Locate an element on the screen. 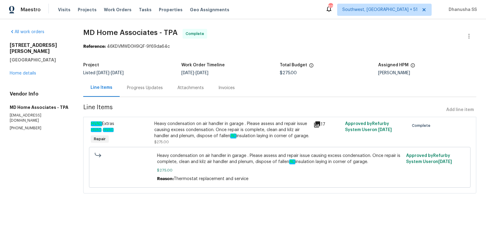 The image size is (486, 226). div: 815 is located at coordinates (330, 7).